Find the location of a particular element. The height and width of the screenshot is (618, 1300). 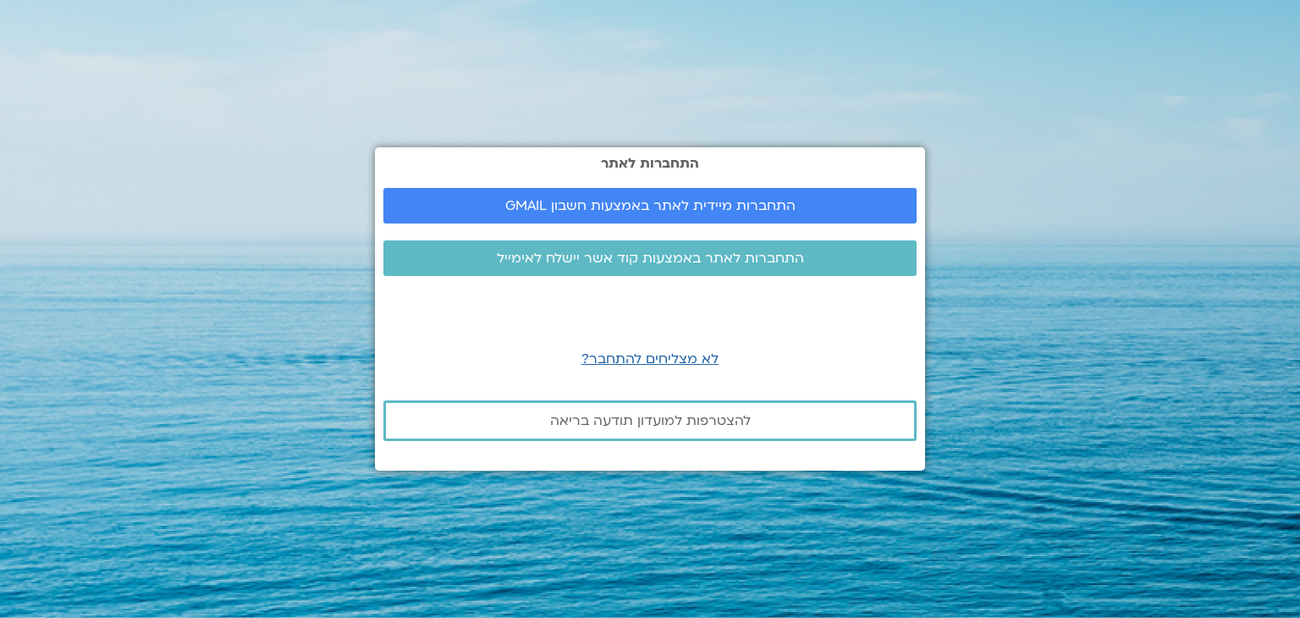

a: להצטרפות למועדון תודעה בריאה is located at coordinates (650, 421).